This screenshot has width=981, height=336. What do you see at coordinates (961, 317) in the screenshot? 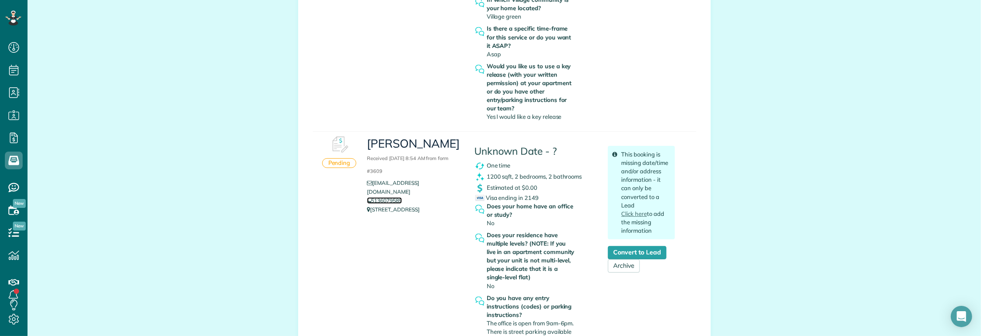
I see `div: Open Intercom Messenger` at bounding box center [961, 317].